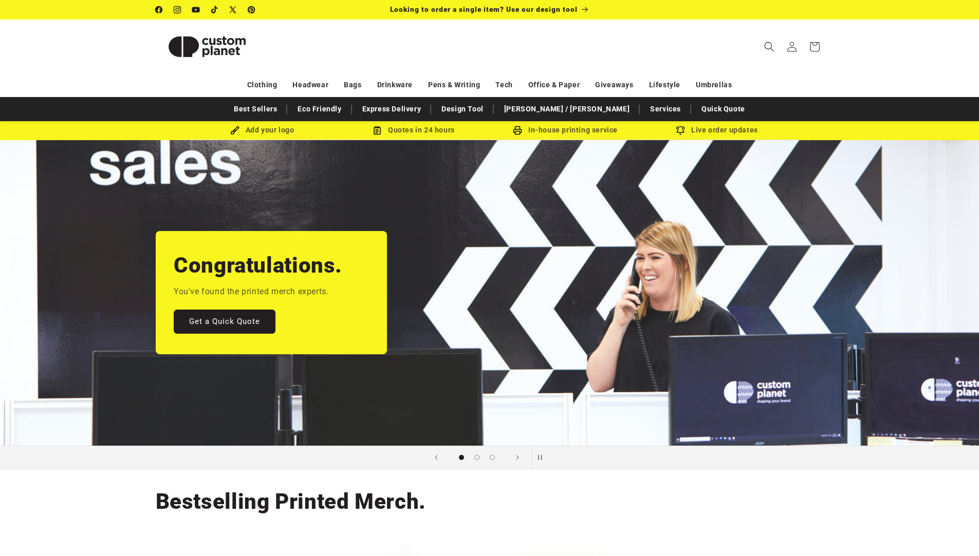 The height and width of the screenshot is (556, 979). What do you see at coordinates (477, 458) in the screenshot?
I see `button: Load slide 2 of 3` at bounding box center [477, 458].